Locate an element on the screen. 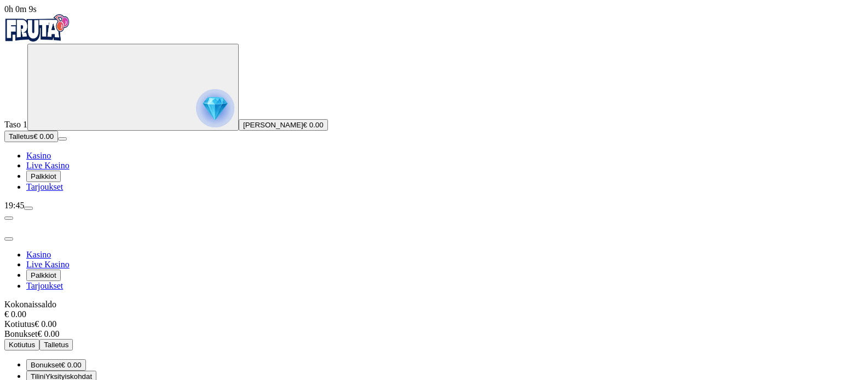 The width and height of the screenshot is (841, 380). nav: Primary is located at coordinates (420, 103).